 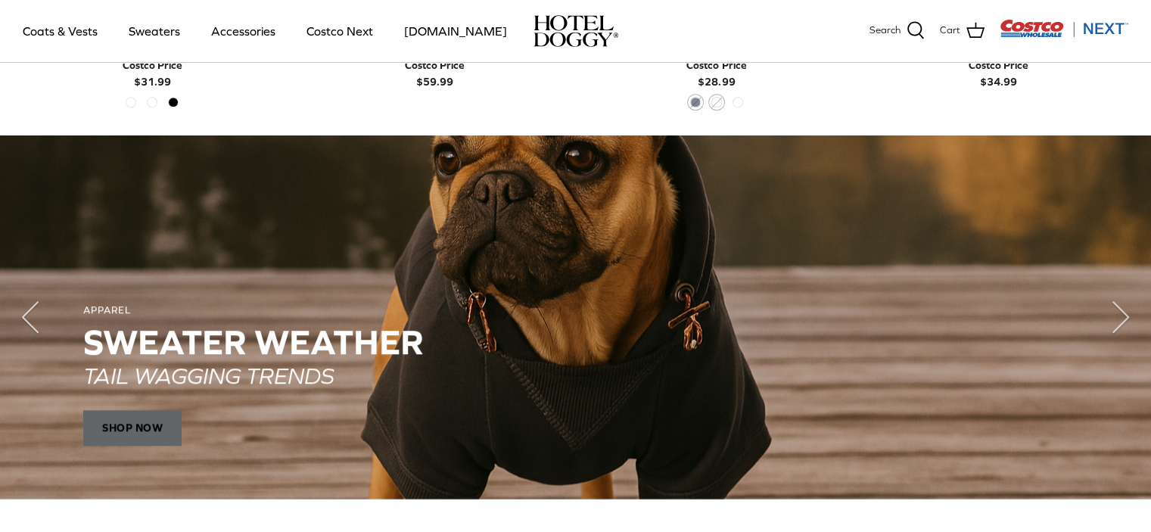 I want to click on span: Cart, so click(x=950, y=30).